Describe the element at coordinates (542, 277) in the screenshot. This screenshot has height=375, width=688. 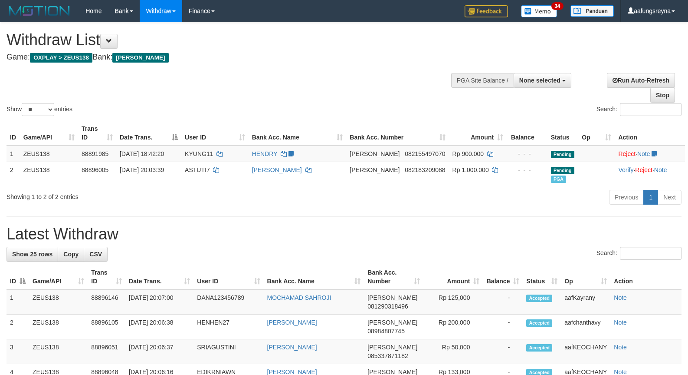
I see `th: Status: activate to sort column ascending` at that location.